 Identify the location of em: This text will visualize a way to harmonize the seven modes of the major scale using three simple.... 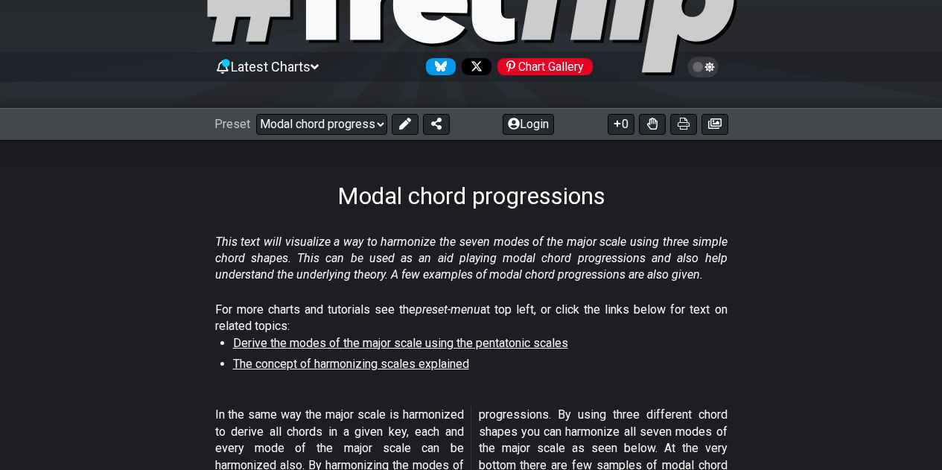
(471, 258).